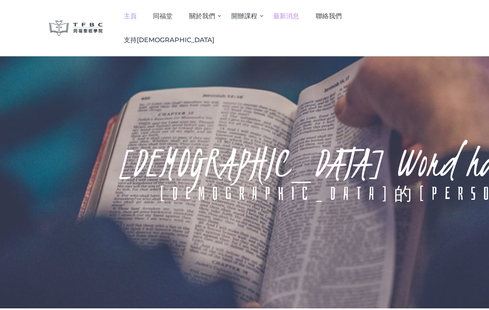  Describe the element at coordinates (328, 16) in the screenshot. I see `span: 聯絡我們` at that location.